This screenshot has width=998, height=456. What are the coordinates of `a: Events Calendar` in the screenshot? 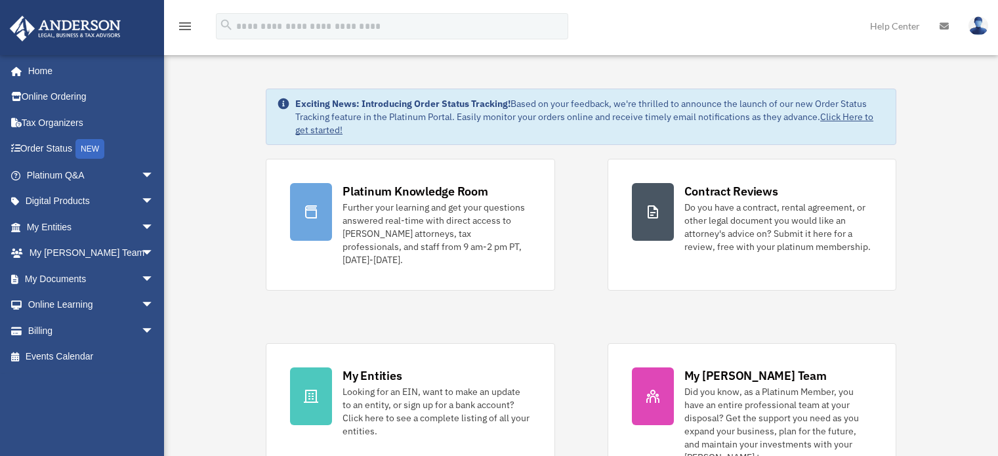 It's located at (91, 357).